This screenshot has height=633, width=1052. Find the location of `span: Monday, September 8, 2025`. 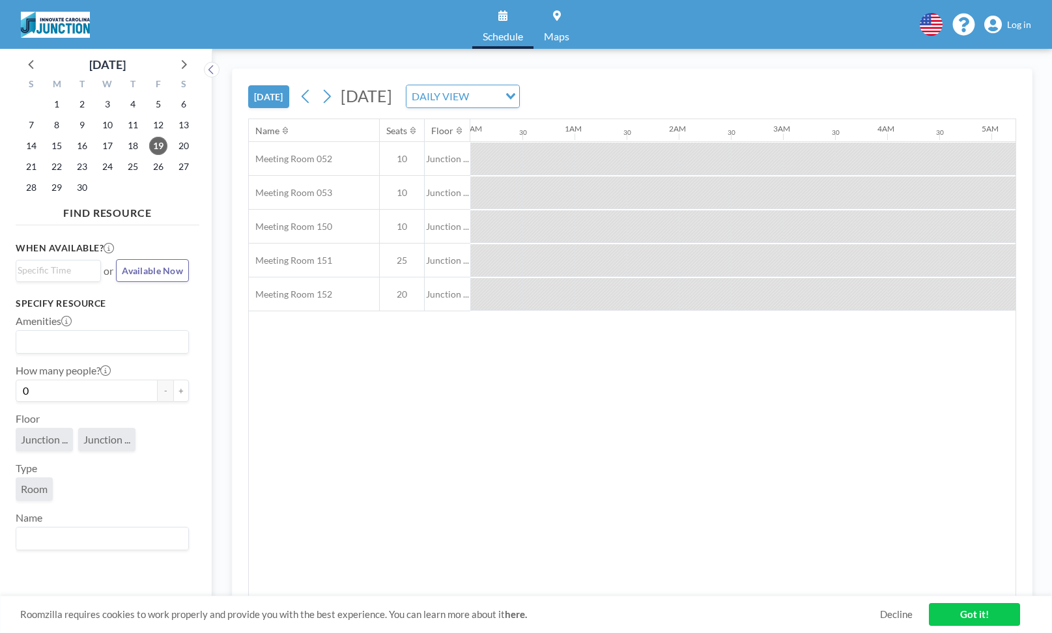

span: Monday, September 8, 2025 is located at coordinates (57, 125).